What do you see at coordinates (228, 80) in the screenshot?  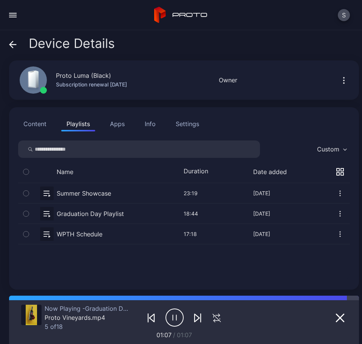 I see `div: Owner` at bounding box center [228, 80].